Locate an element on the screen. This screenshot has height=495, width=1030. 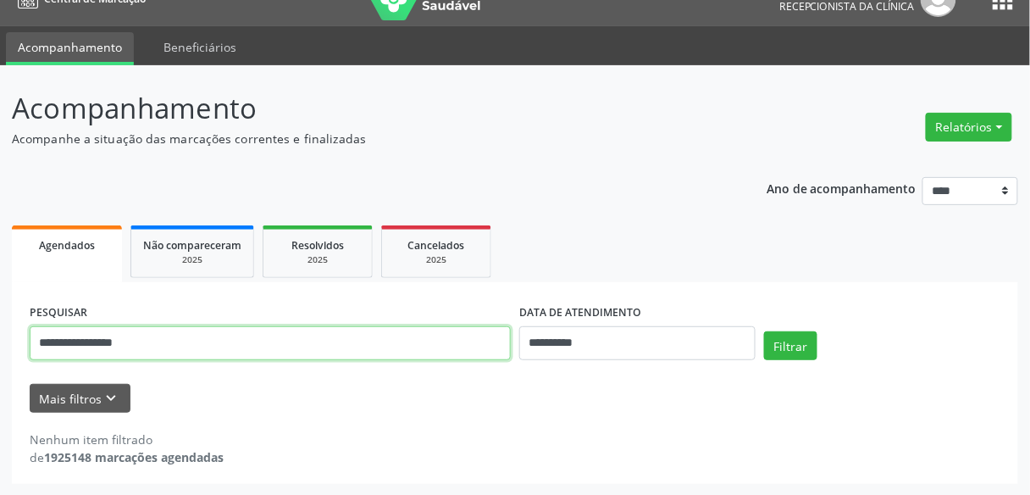
p: Ano de acompanhamento is located at coordinates (841, 187).